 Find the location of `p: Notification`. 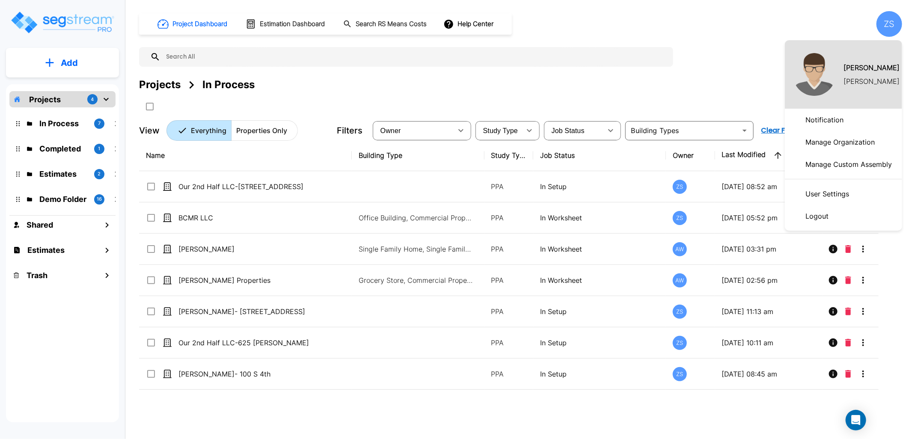

p: Notification is located at coordinates (824, 120).